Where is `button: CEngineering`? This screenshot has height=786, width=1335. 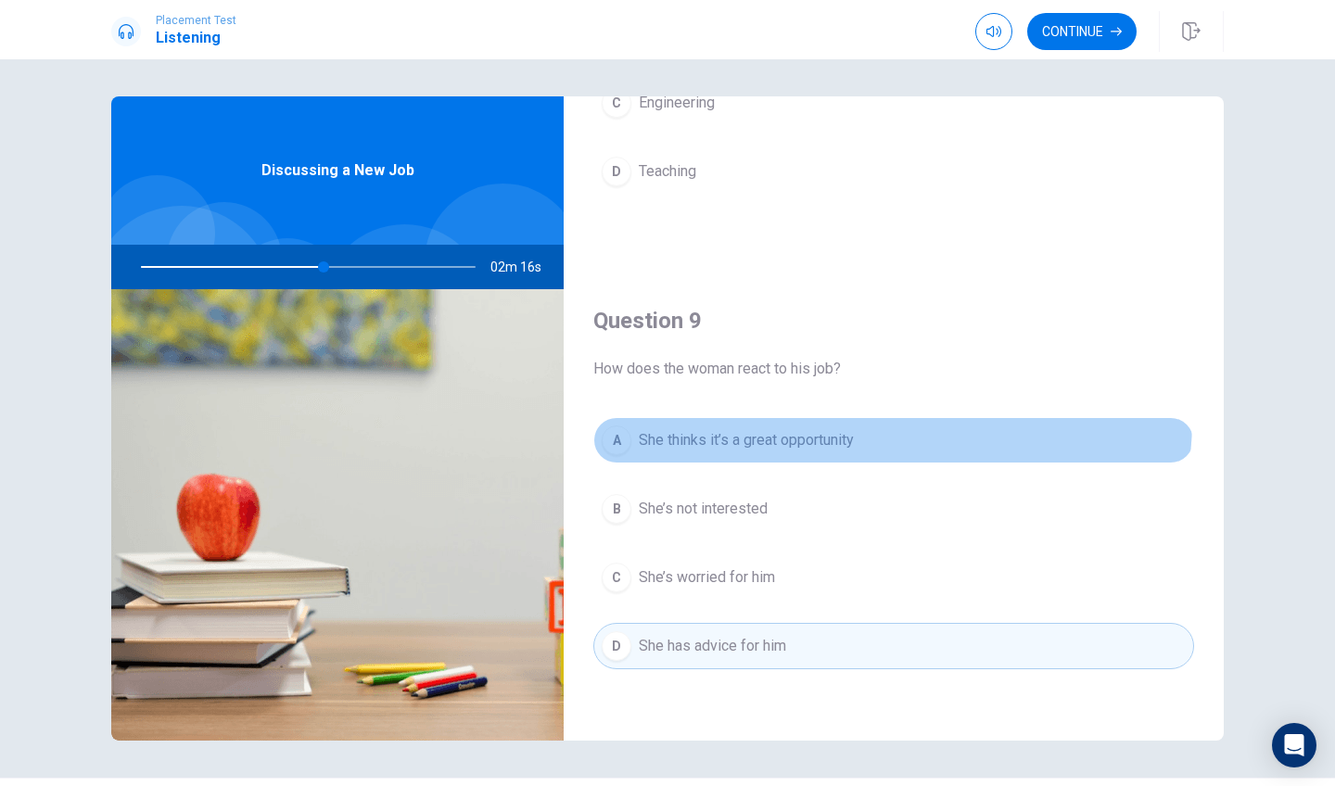
button: CEngineering is located at coordinates (894, 103).